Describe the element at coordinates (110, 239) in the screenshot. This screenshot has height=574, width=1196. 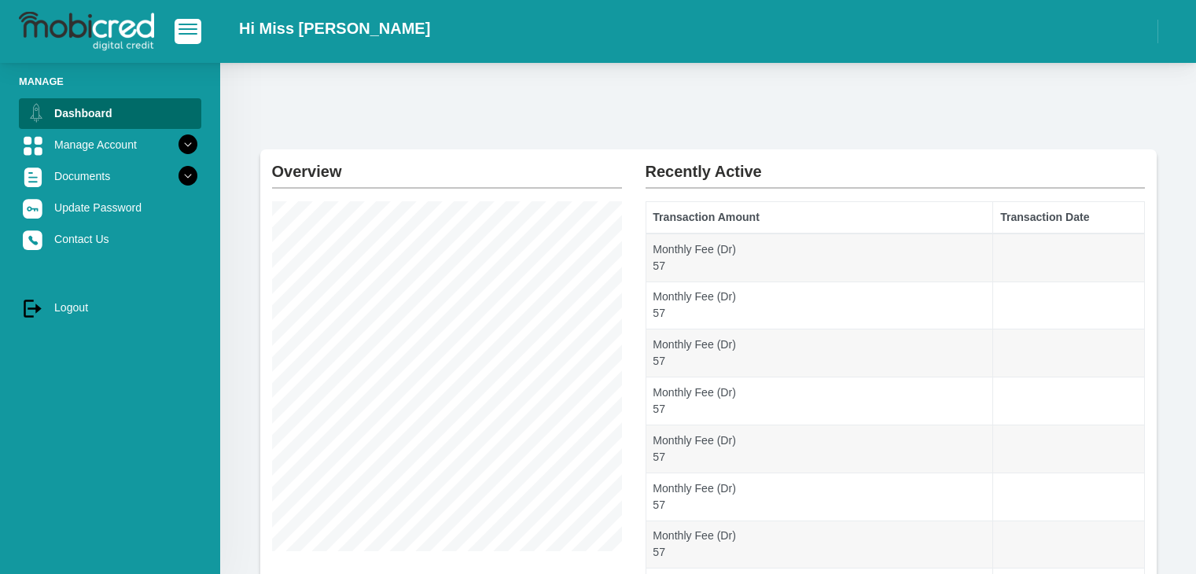
I see `a: Contact Us` at that location.